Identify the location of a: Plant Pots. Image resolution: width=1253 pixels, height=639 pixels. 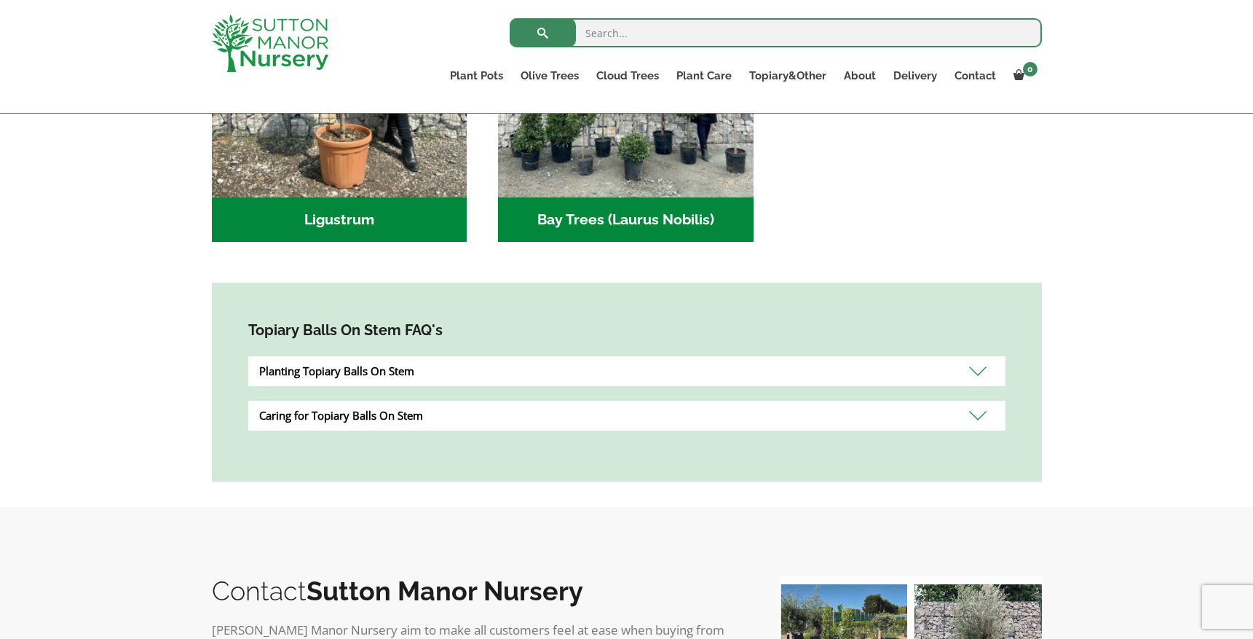
(476, 76).